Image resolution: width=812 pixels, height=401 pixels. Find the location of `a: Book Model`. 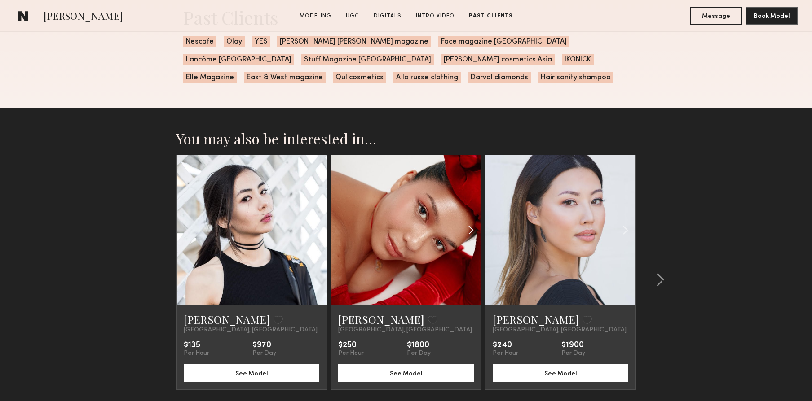

a: Book Model is located at coordinates (771, 15).